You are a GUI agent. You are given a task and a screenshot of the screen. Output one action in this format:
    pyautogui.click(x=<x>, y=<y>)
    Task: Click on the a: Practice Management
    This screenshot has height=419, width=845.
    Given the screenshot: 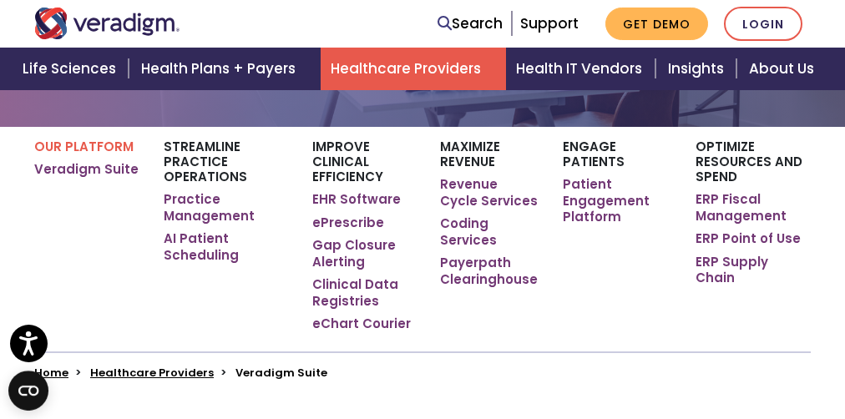 What is the action you would take?
    pyautogui.click(x=225, y=207)
    